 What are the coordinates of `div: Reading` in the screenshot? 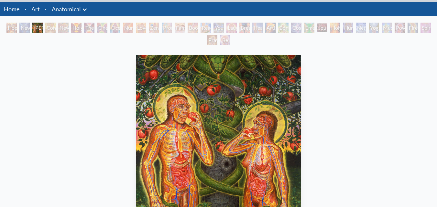 It's located at (206, 28).